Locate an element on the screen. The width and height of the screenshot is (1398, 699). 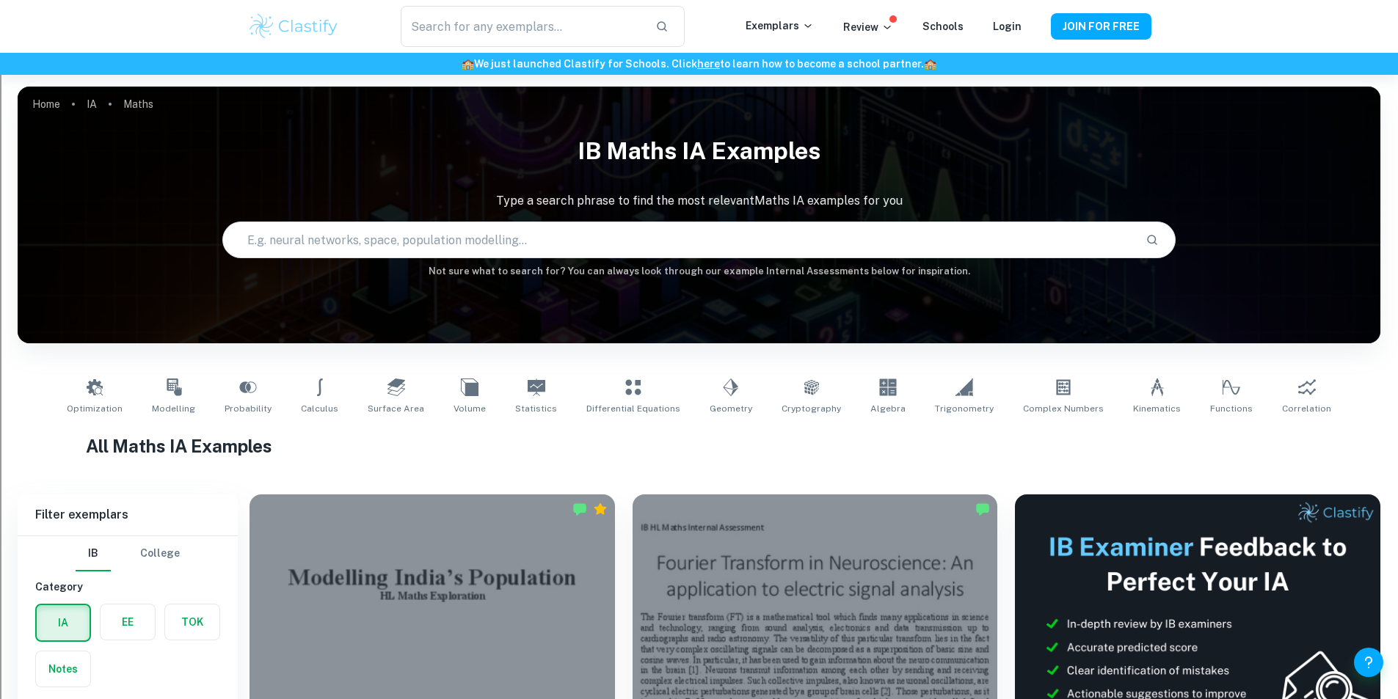
p: Exemplars is located at coordinates (779, 26).